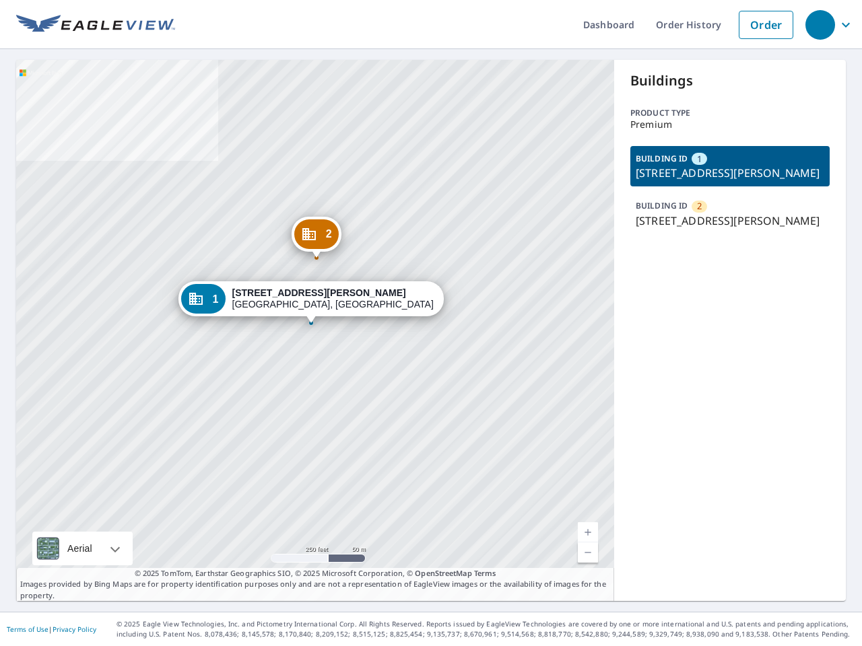 The image size is (862, 646). What do you see at coordinates (485, 573) in the screenshot?
I see `a: Terms` at bounding box center [485, 573].